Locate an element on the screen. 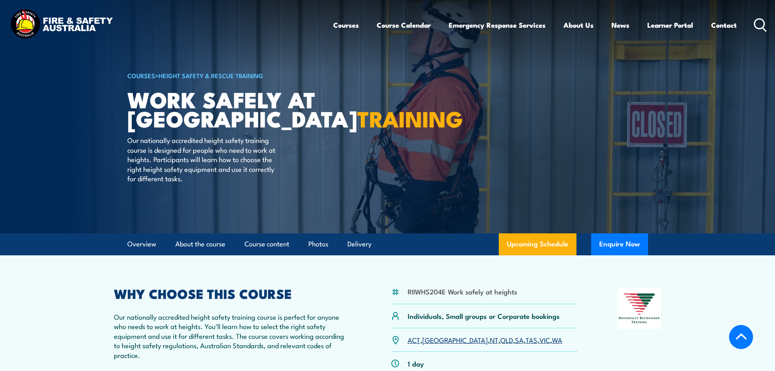 This screenshot has height=371, width=775. a: NT is located at coordinates (494, 340).